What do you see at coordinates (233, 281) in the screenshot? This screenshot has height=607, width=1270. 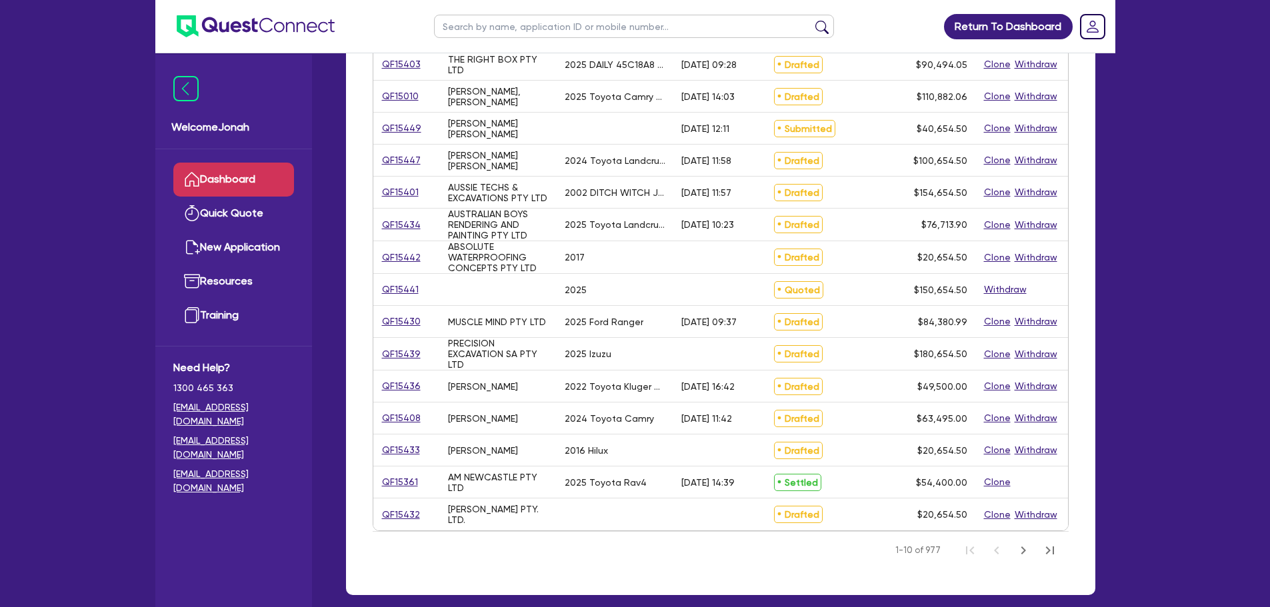 I see `a: Resources` at bounding box center [233, 281].